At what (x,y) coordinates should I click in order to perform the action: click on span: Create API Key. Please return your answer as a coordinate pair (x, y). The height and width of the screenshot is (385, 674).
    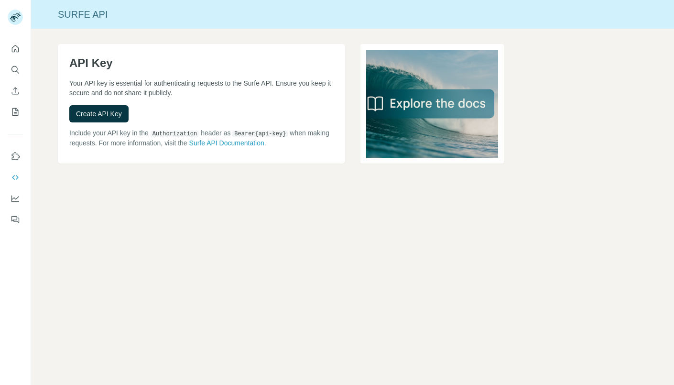
    Looking at the image, I should click on (99, 114).